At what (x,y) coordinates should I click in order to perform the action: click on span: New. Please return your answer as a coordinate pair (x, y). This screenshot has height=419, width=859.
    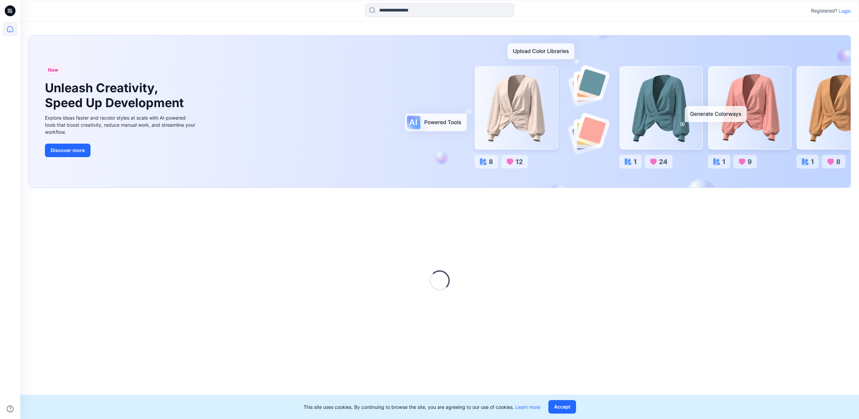
    Looking at the image, I should click on (53, 70).